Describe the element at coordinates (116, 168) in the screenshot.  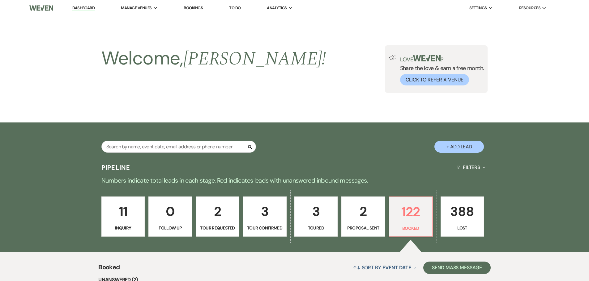
I see `h3: Pipeline` at that location.